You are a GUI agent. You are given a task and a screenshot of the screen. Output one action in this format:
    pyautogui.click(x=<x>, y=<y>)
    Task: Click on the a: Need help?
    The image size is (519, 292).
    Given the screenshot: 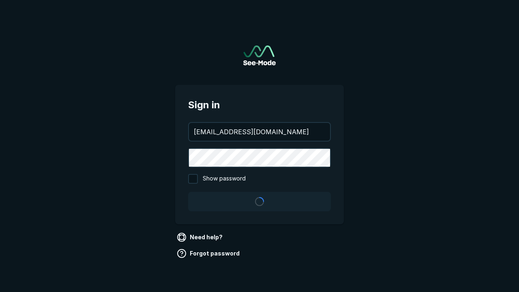 What is the action you would take?
    pyautogui.click(x=200, y=237)
    